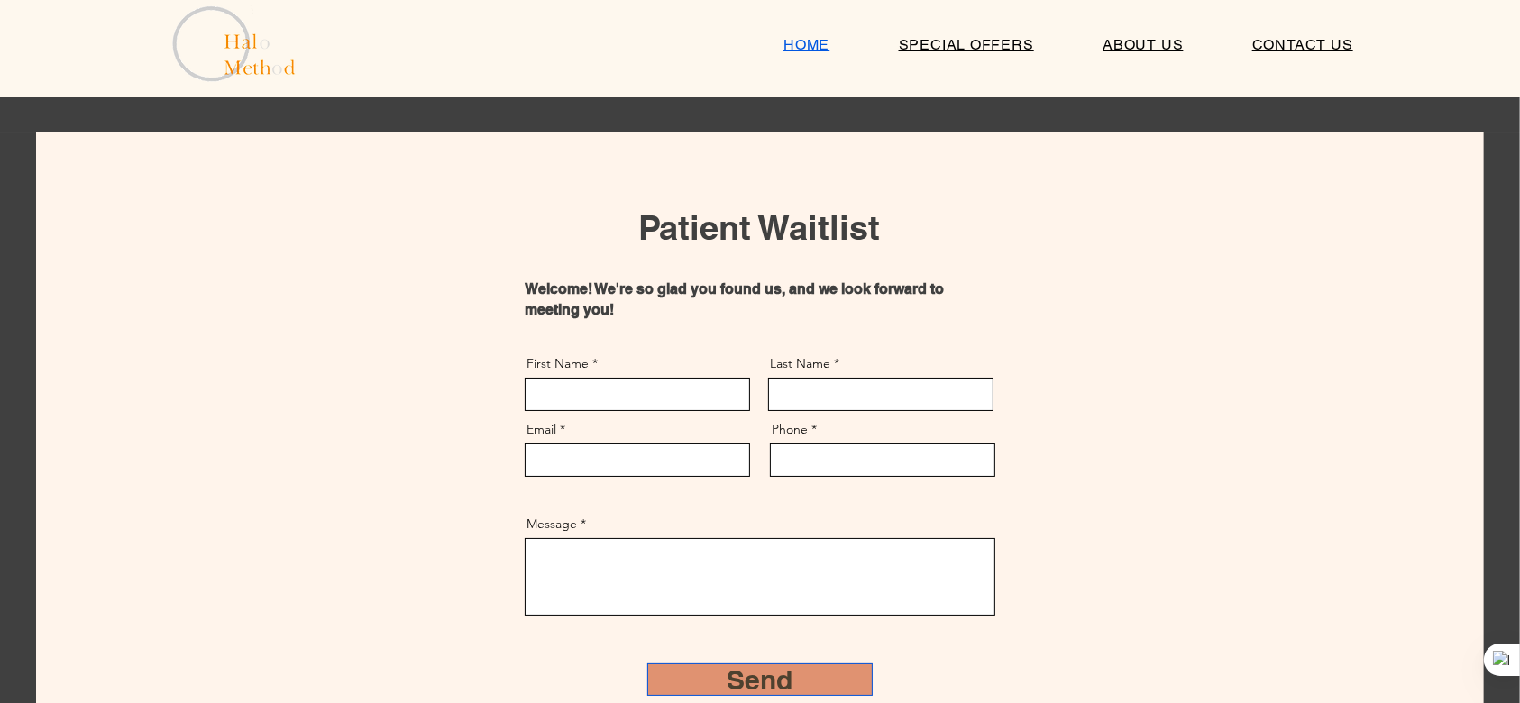  Describe the element at coordinates (966, 44) in the screenshot. I see `span: SPECIAL OFFERS` at that location.